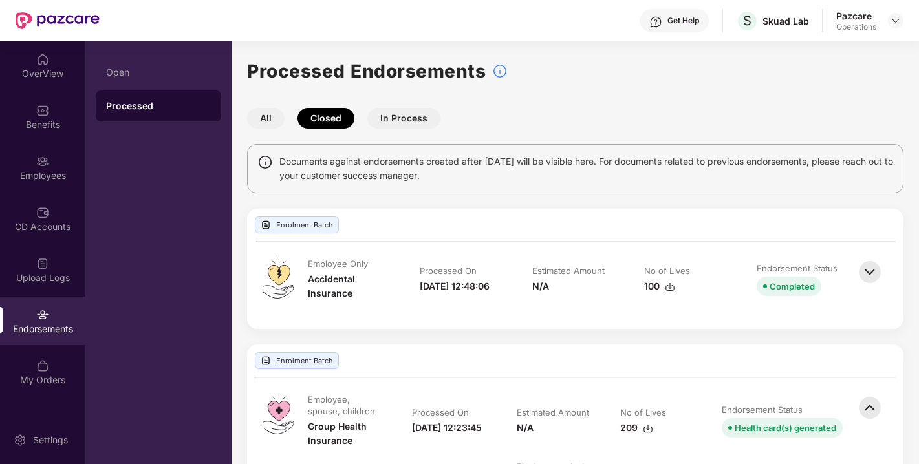 The image size is (919, 464). I want to click on img: svg+xml;base64,PHN2ZyBpZD0iSG9tZSIgeG1sbnM9Imh0dHA6Ly93d3cudzMub3JnLzIwMDAvc3ZnIiB3aWR0aD0iMjAiIG..., so click(43, 60).